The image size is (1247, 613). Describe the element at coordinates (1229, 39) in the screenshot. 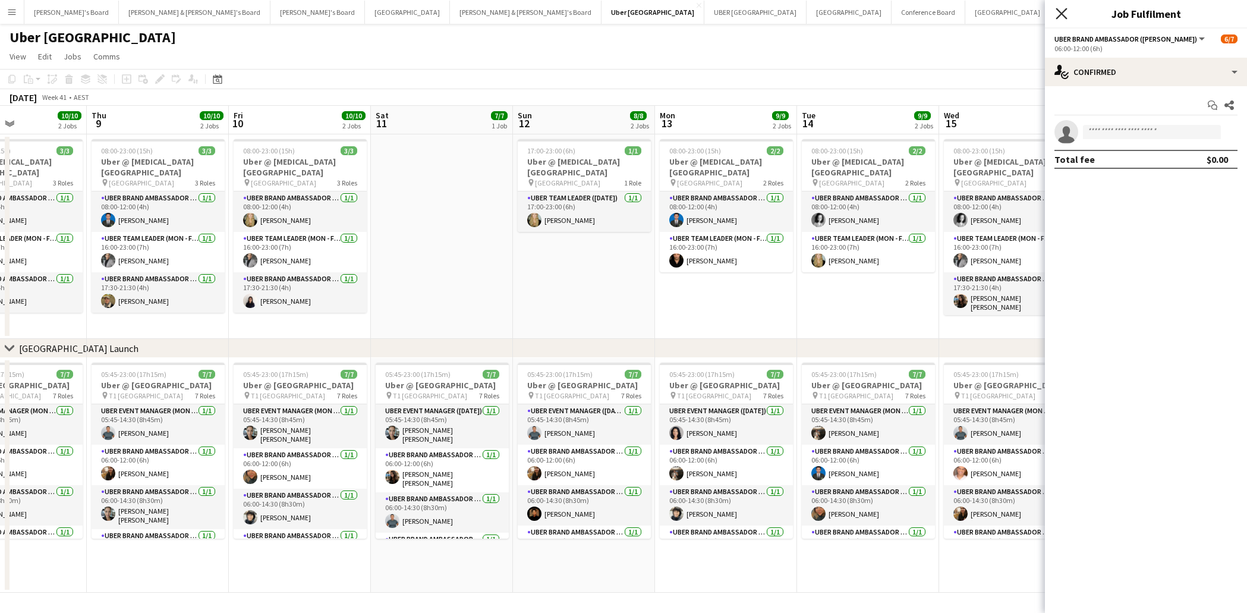

I see `span: 6/7` at that location.